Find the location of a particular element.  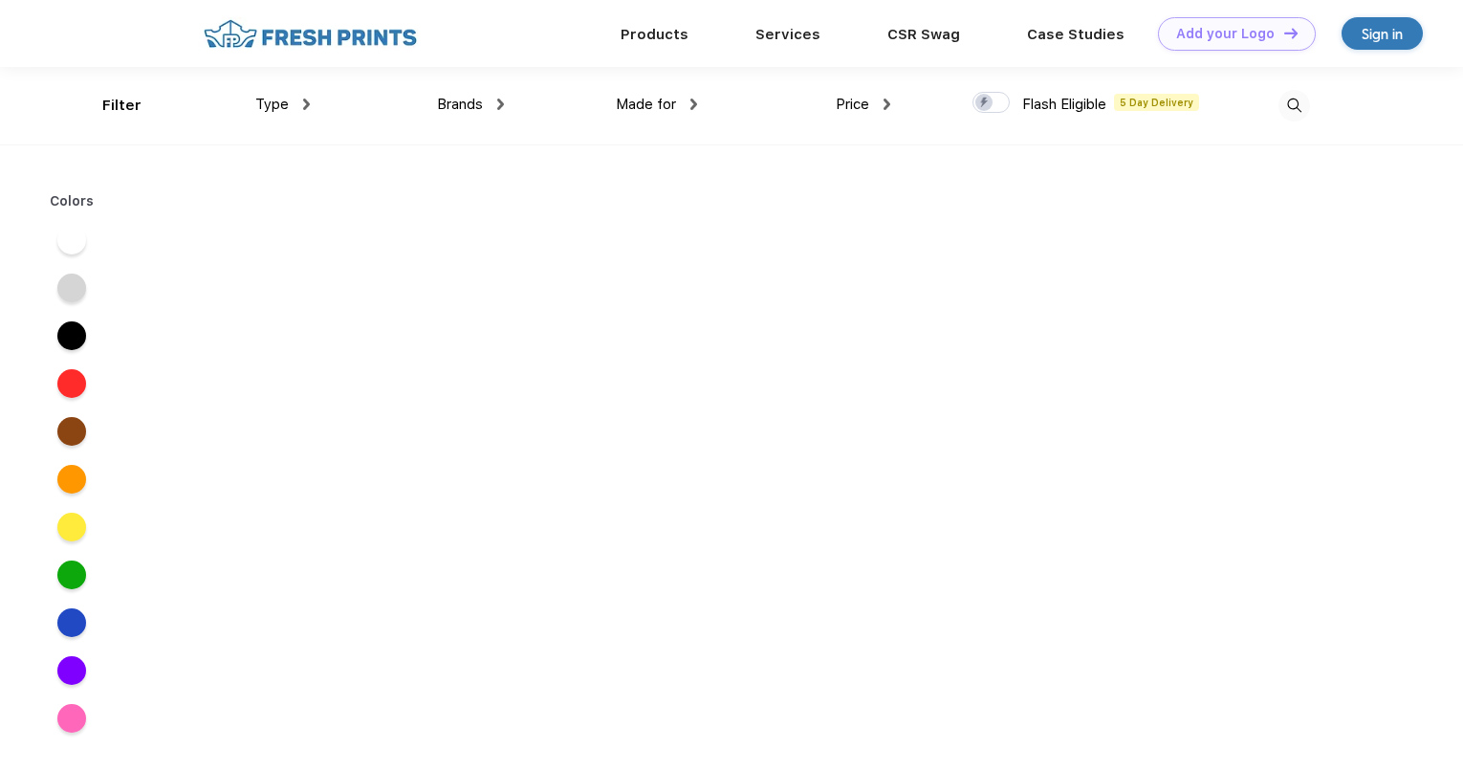

img: DT is located at coordinates (1291, 33).